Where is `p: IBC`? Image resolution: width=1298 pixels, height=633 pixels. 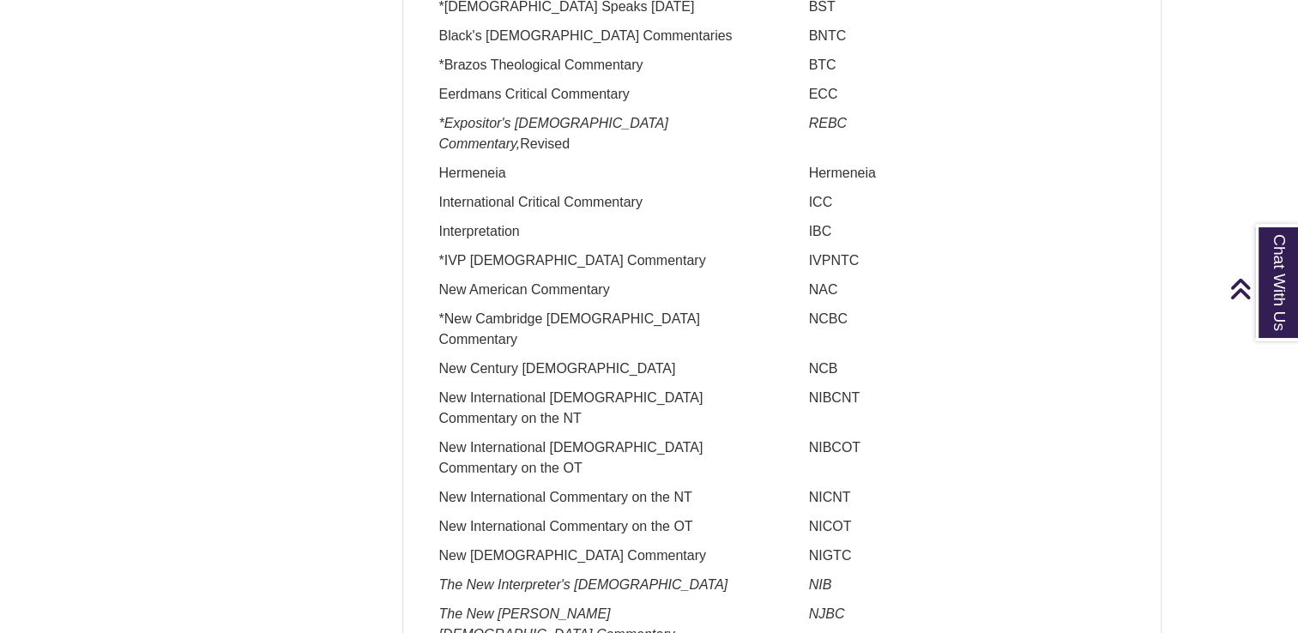
p: IBC is located at coordinates (967, 232).